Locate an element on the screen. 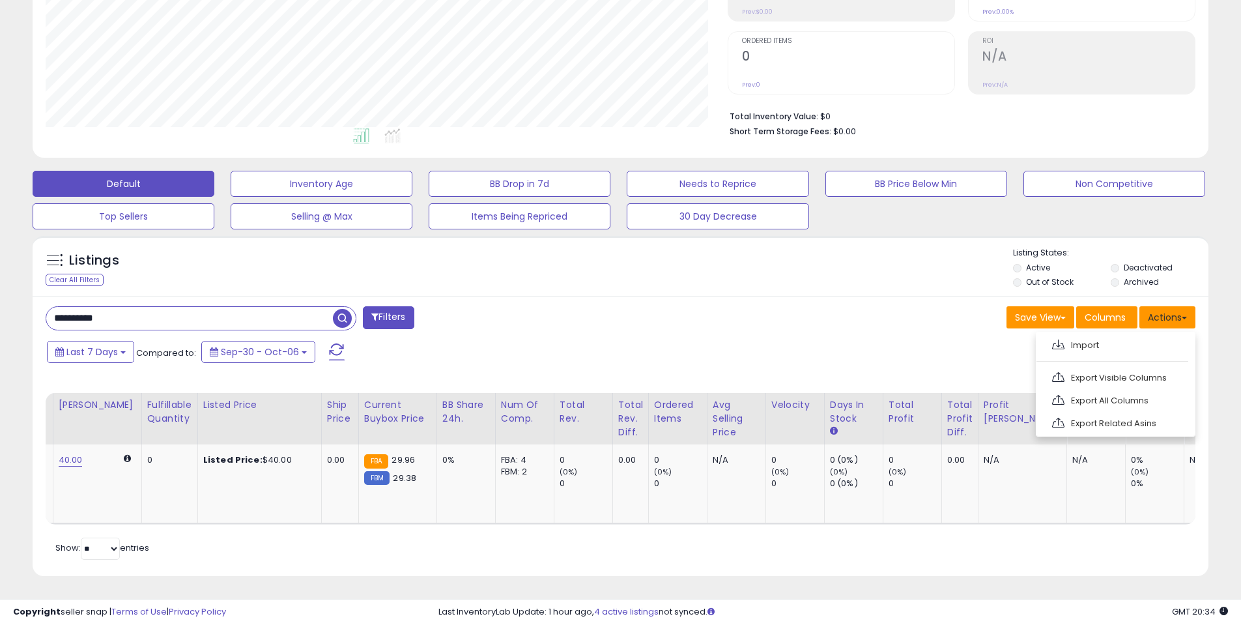 Image resolution: width=1241 pixels, height=625 pixels. div: Clear All Filters is located at coordinates (74, 279).